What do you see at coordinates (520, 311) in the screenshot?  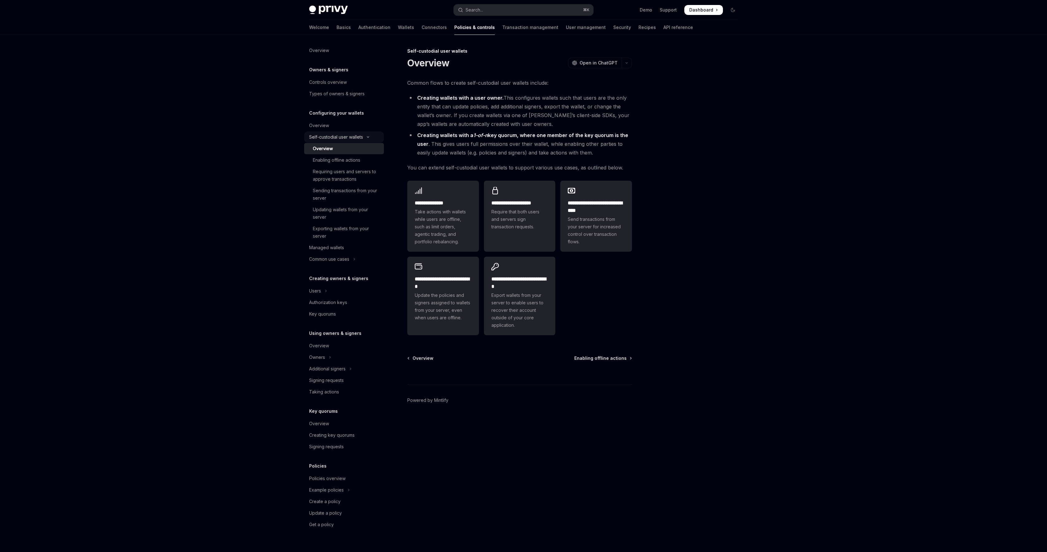 I see `span: Export wallets from your server to enable users to recover their account outside of your core app...` at bounding box center [520, 311].